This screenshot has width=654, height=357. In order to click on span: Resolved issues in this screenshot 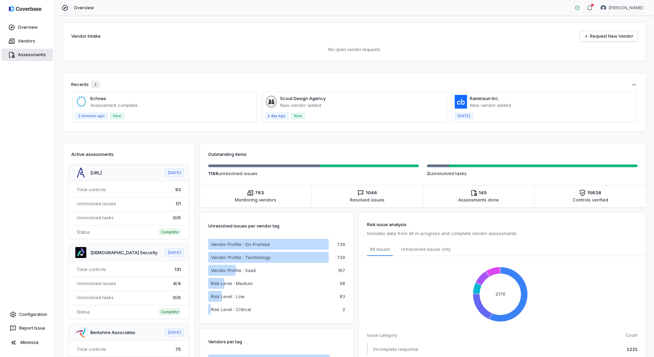, I will do `click(367, 200)`.